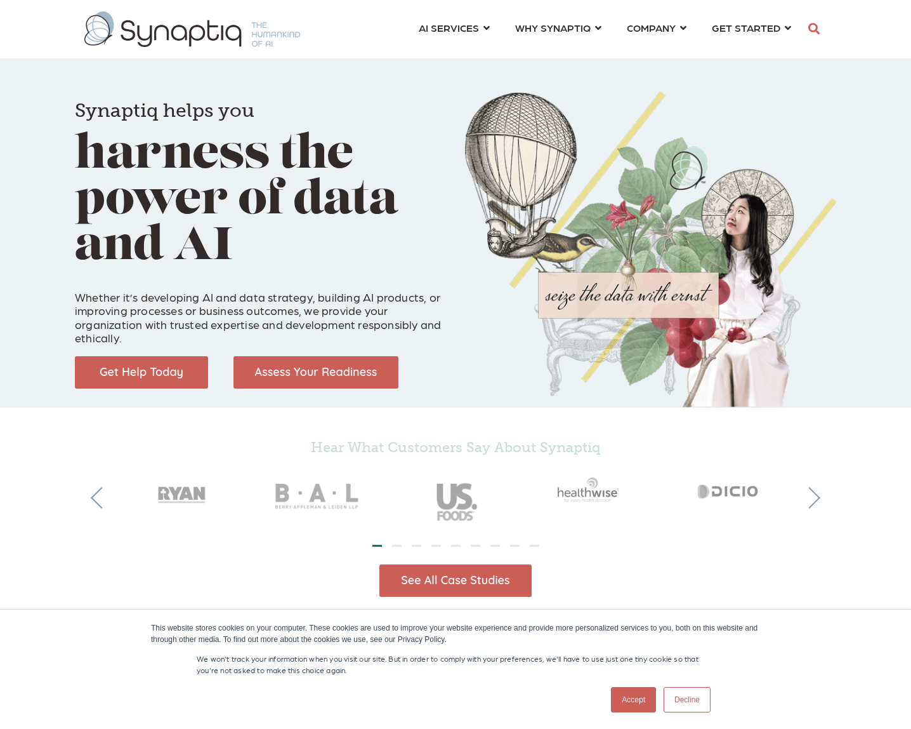 The height and width of the screenshot is (729, 911). I want to click on a: synaptiq logo-1, so click(192, 29).